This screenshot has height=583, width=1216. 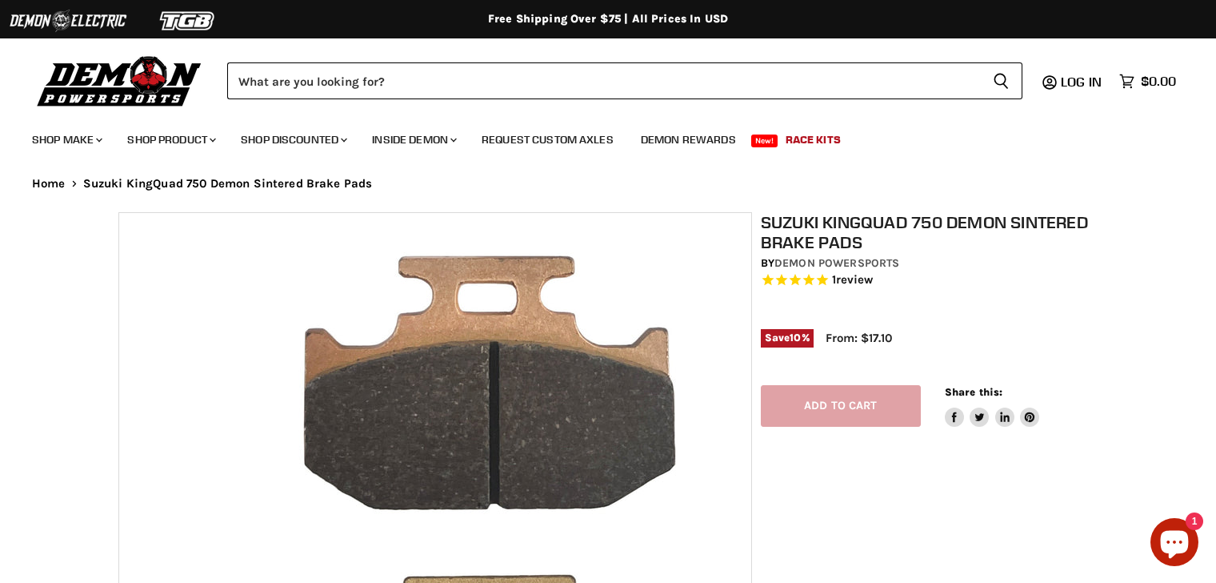 What do you see at coordinates (765, 141) in the screenshot?
I see `span: New!` at bounding box center [765, 141].